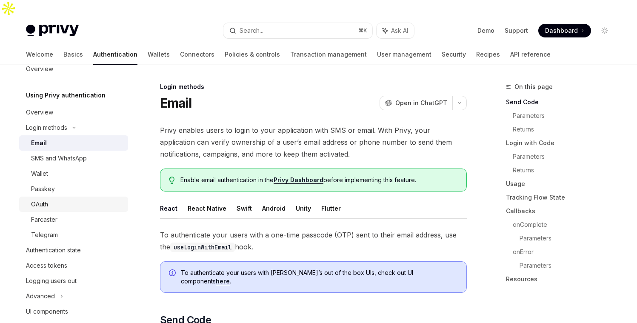  What do you see at coordinates (172, 181) in the screenshot?
I see `svg: Tip` at bounding box center [172, 181].